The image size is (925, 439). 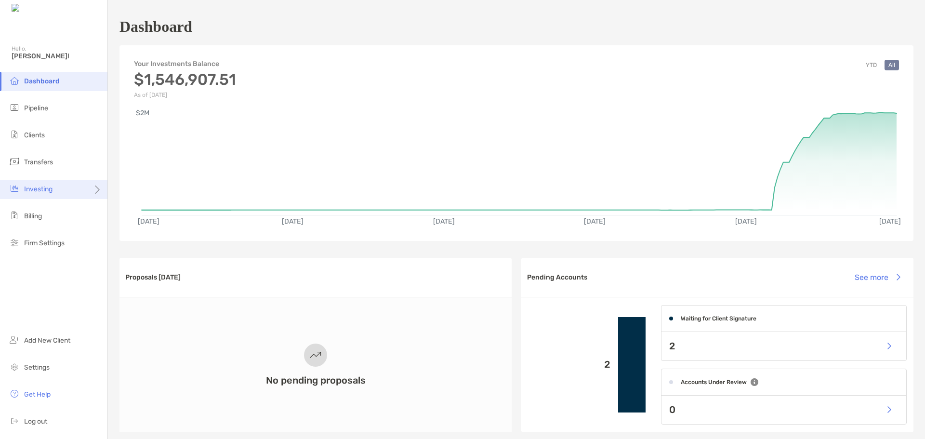 What do you see at coordinates (33, 216) in the screenshot?
I see `span: Billing` at bounding box center [33, 216].